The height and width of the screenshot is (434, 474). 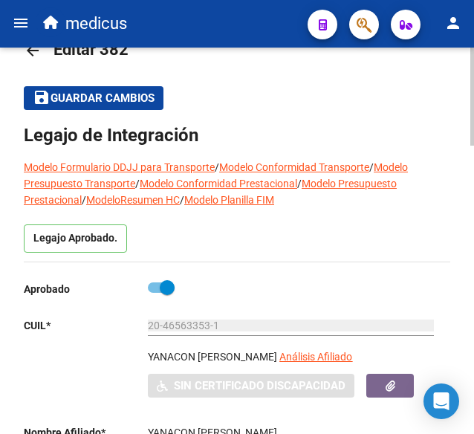 I want to click on h1: Legajo de Integración, so click(x=237, y=135).